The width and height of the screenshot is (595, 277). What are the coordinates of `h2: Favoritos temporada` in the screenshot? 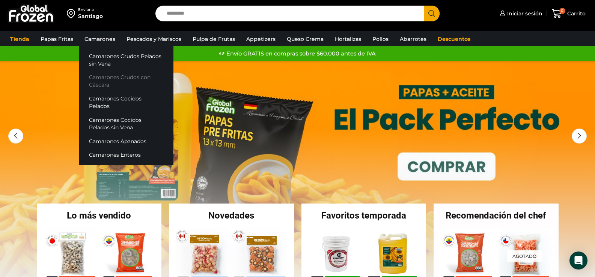 It's located at (363, 216).